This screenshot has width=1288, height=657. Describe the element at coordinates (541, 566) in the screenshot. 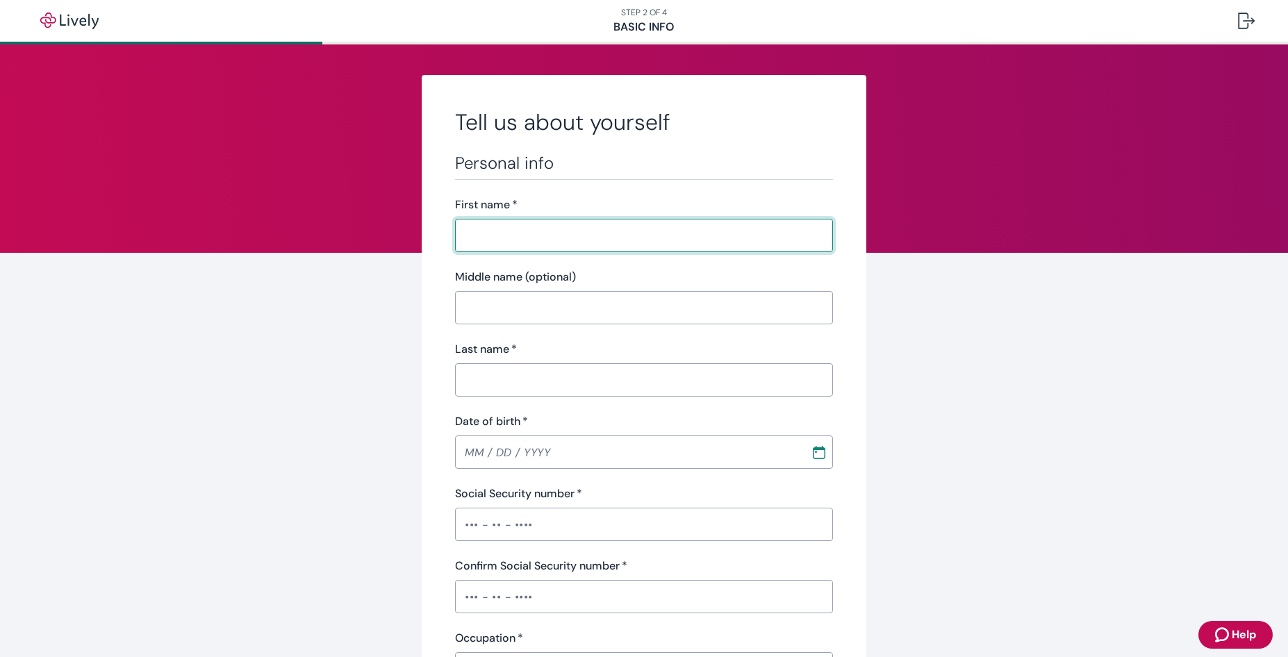

I see `label: Confirm Social Security number` at that location.